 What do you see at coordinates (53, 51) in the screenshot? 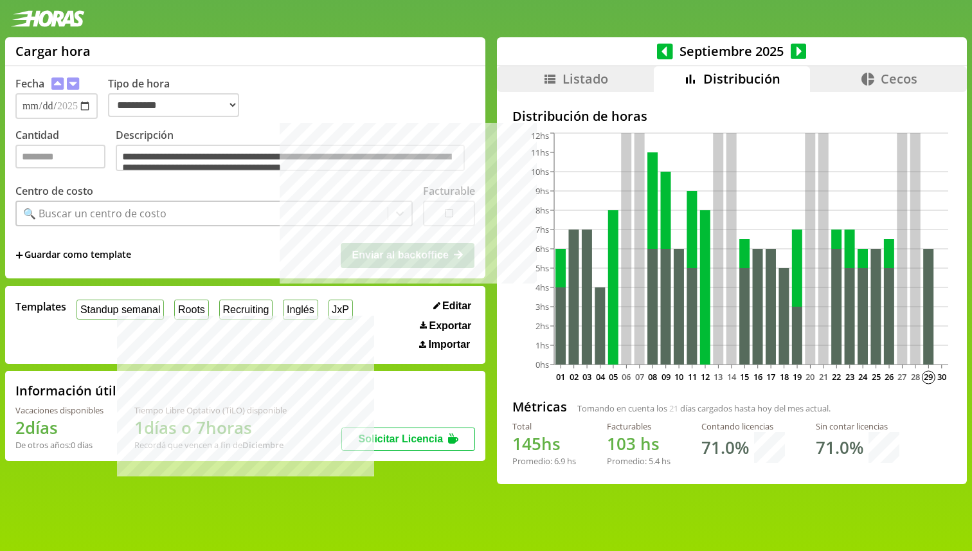
I see `h1: Cargar hora` at bounding box center [53, 51].